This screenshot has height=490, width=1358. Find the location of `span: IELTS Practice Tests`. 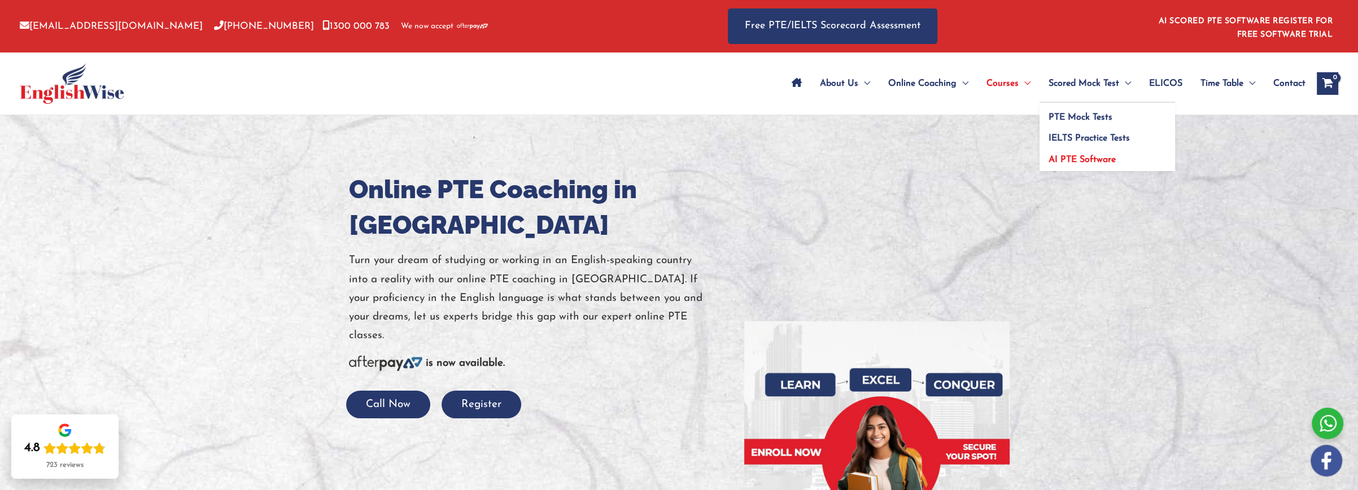

span: IELTS Practice Tests is located at coordinates (1089, 138).